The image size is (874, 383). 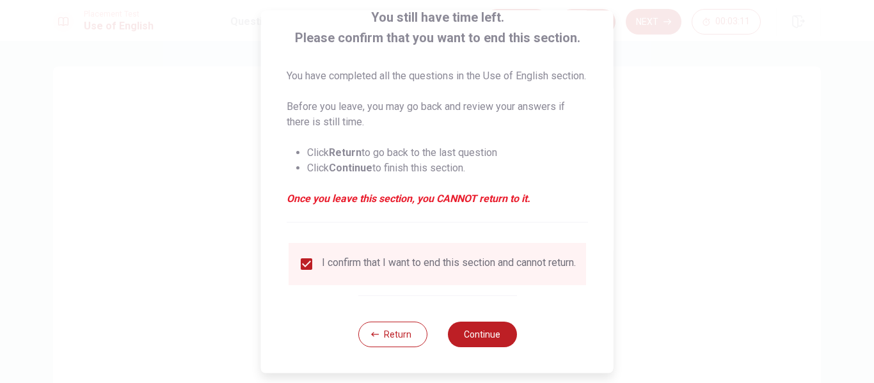 What do you see at coordinates (345, 152) in the screenshot?
I see `strong: Return` at bounding box center [345, 152].